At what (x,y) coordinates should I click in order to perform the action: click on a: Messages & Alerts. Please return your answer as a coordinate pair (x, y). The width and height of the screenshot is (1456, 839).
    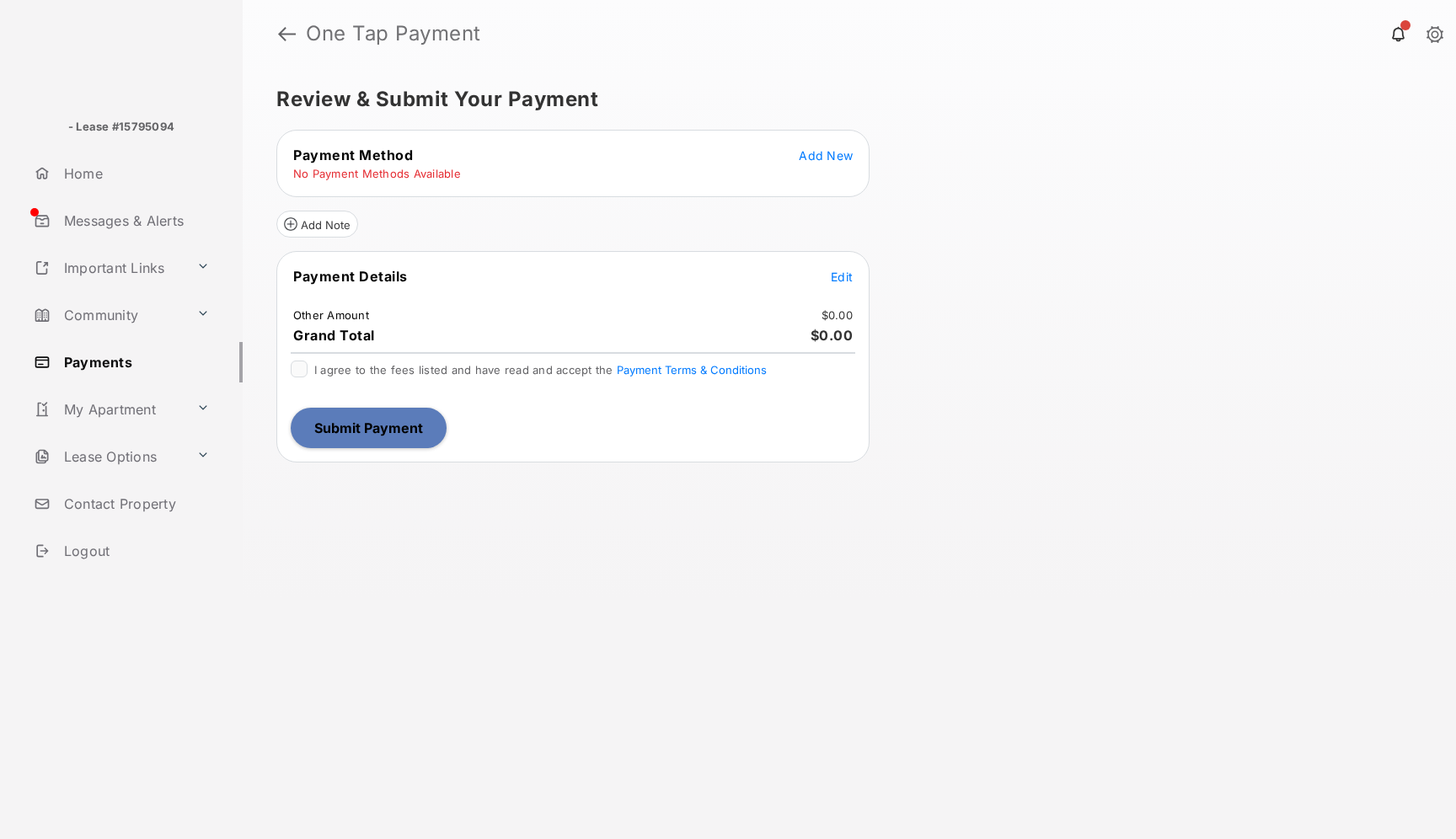
    Looking at the image, I should click on (135, 221).